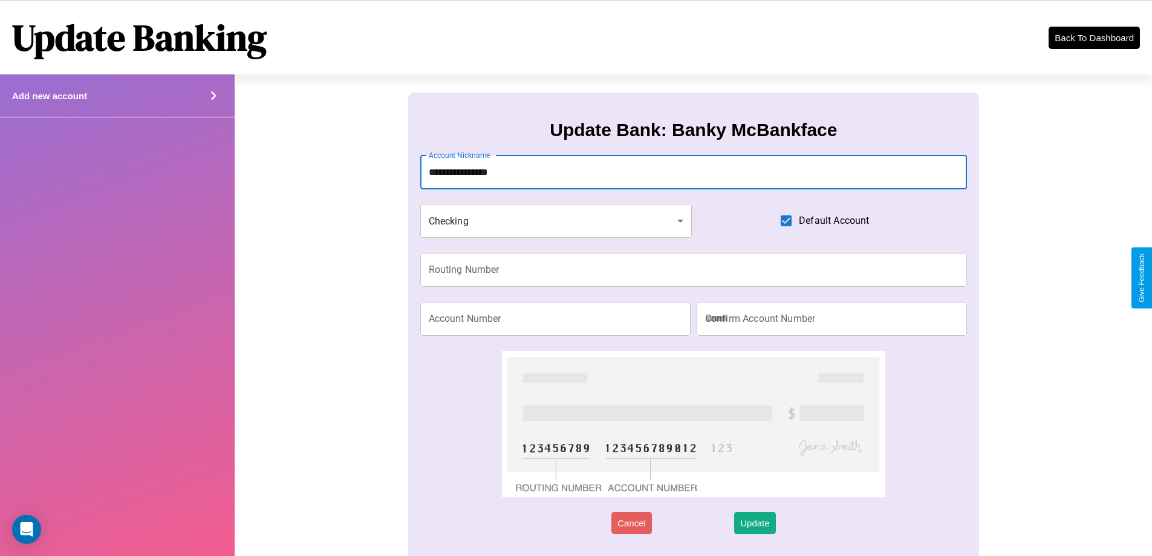 The height and width of the screenshot is (556, 1152). What do you see at coordinates (1141, 278) in the screenshot?
I see `div: Give Feedback` at bounding box center [1141, 278].